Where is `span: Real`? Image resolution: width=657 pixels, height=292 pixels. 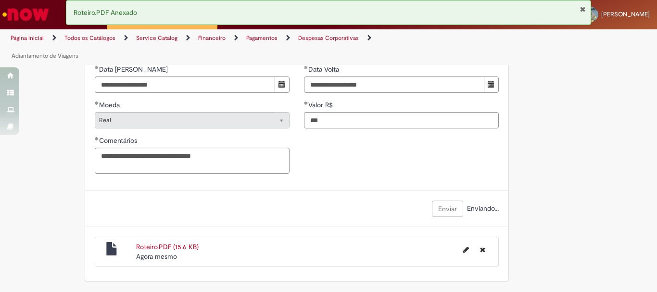 span: Real is located at coordinates (184, 120).